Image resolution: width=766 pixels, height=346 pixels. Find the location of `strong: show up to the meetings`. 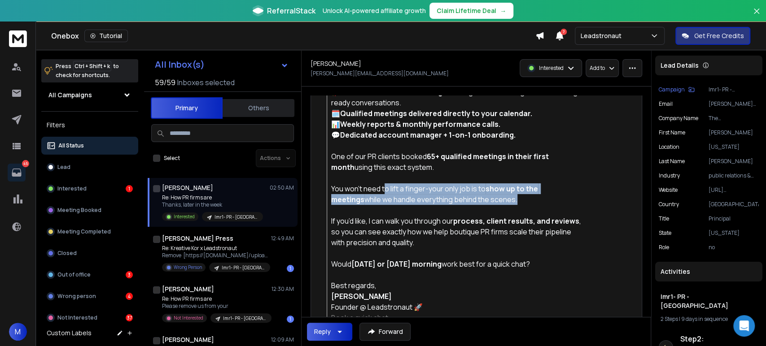

strong: show up to the meetings is located at coordinates (435, 194).